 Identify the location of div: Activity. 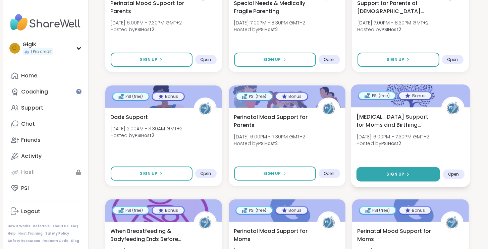
(32, 156).